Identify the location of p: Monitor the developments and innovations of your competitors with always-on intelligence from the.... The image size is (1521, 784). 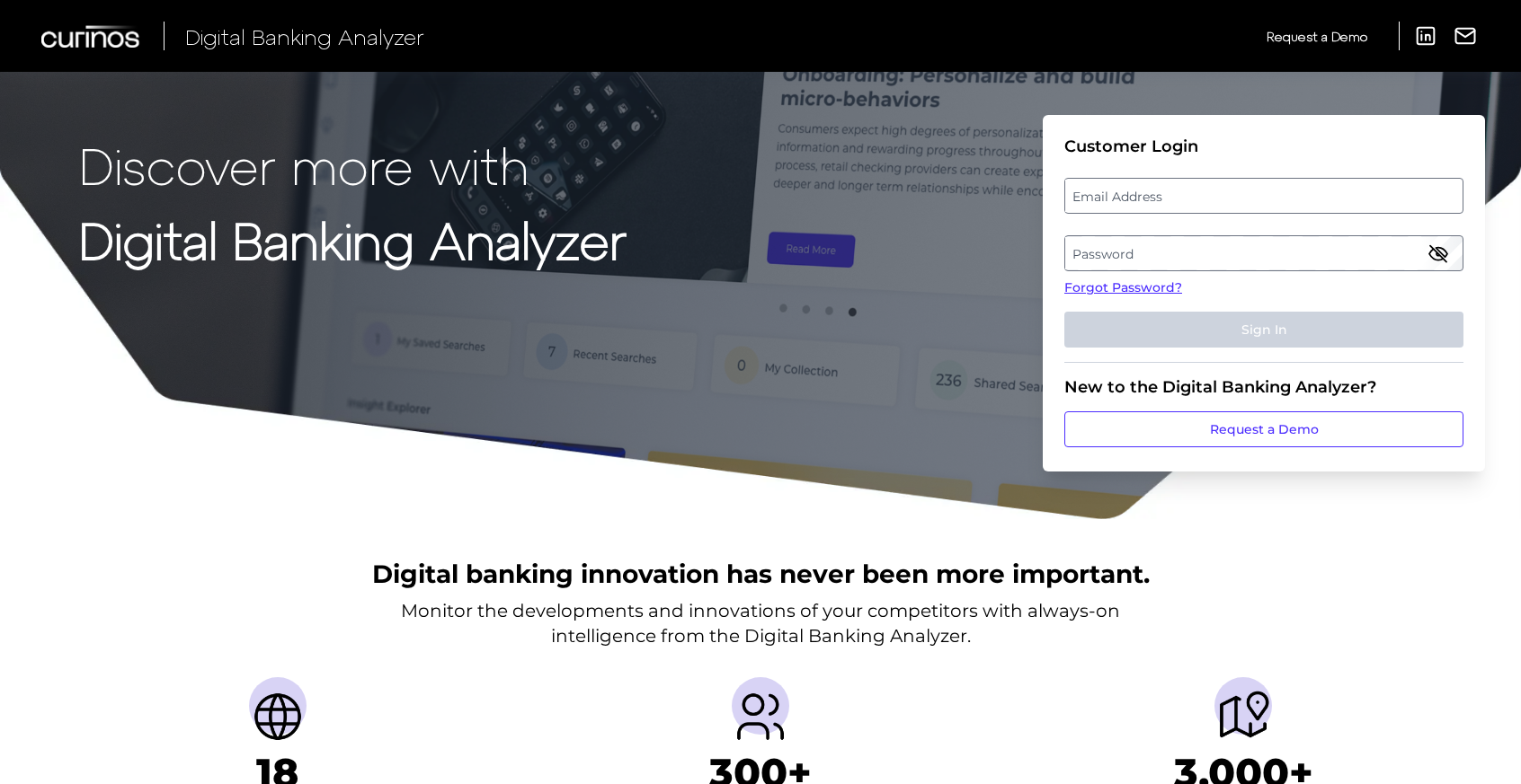
(760, 623).